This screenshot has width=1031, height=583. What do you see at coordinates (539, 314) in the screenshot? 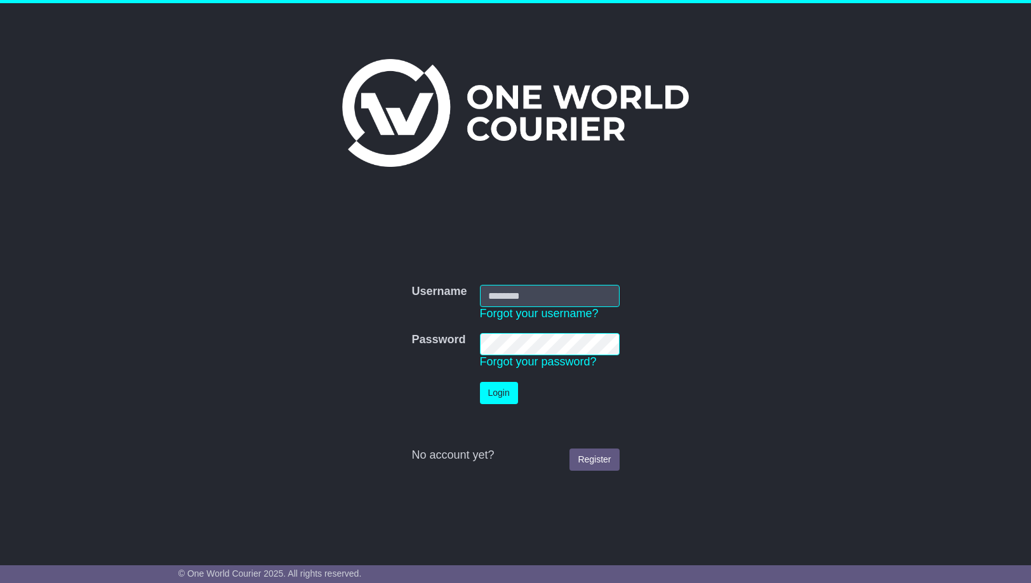
I see `a: Forgot your username?` at bounding box center [539, 314].